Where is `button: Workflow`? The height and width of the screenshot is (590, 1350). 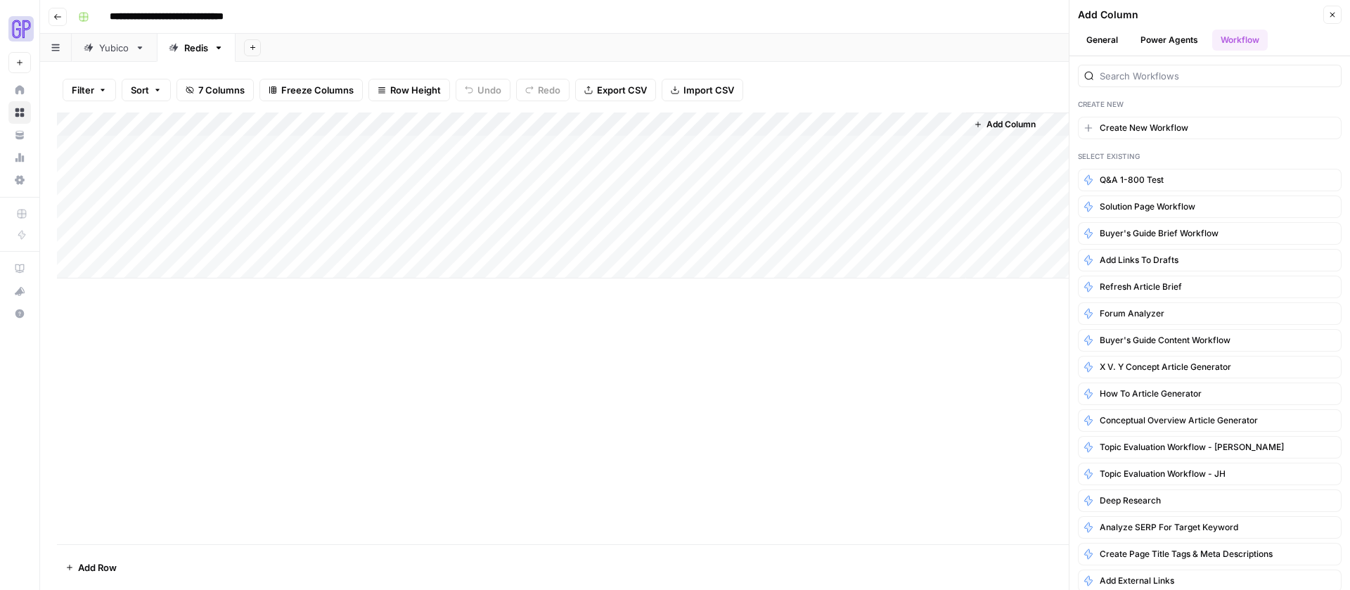 button: Workflow is located at coordinates (1239, 40).